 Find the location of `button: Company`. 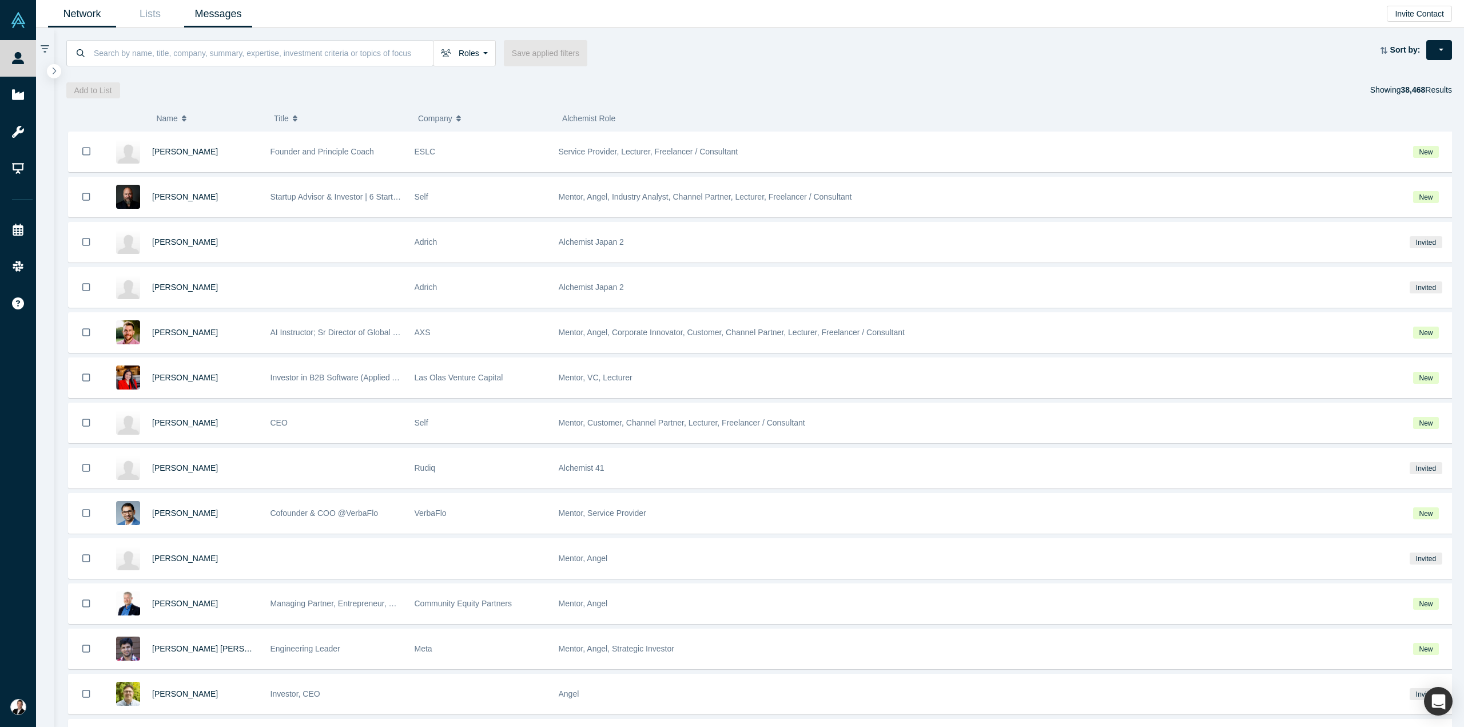

button: Company is located at coordinates (484, 118).